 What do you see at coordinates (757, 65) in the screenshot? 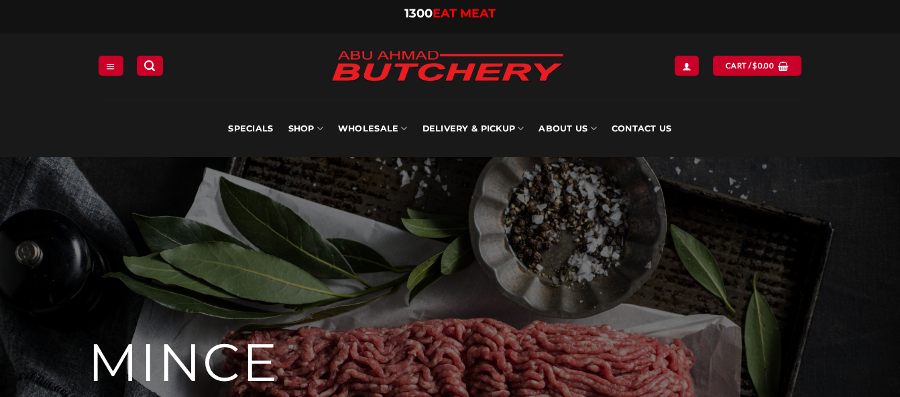
I see `a: View cart` at bounding box center [757, 65].